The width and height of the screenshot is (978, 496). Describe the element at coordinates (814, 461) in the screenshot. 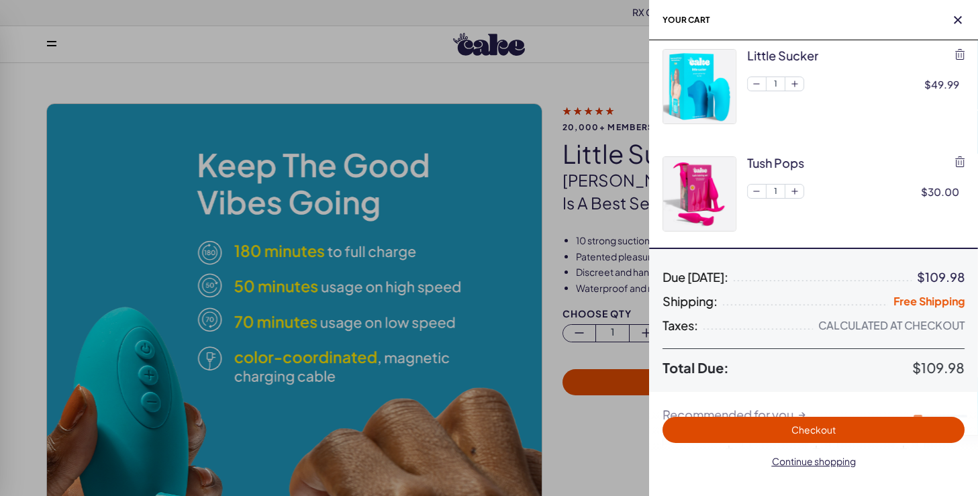

I see `button: Continue shopping` at that location.